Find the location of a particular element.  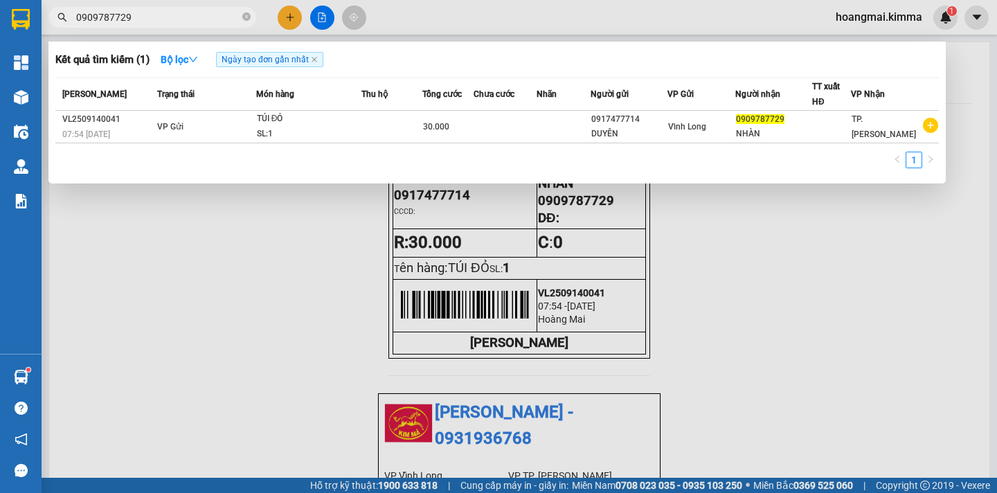

span: left is located at coordinates (897, 159).